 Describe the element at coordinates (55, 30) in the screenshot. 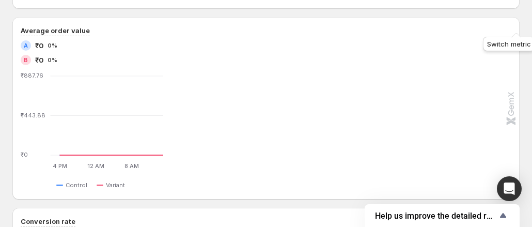

I see `h3: Average order value` at that location.